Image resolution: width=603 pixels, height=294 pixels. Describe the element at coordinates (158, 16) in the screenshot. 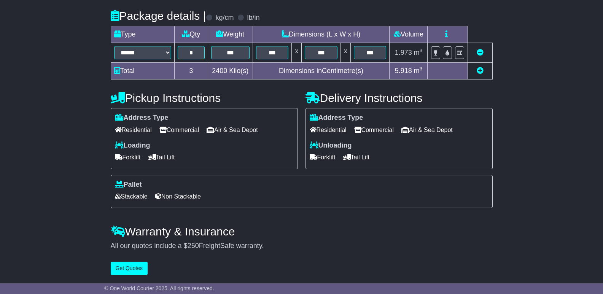

I see `h4: Package details |` at that location.